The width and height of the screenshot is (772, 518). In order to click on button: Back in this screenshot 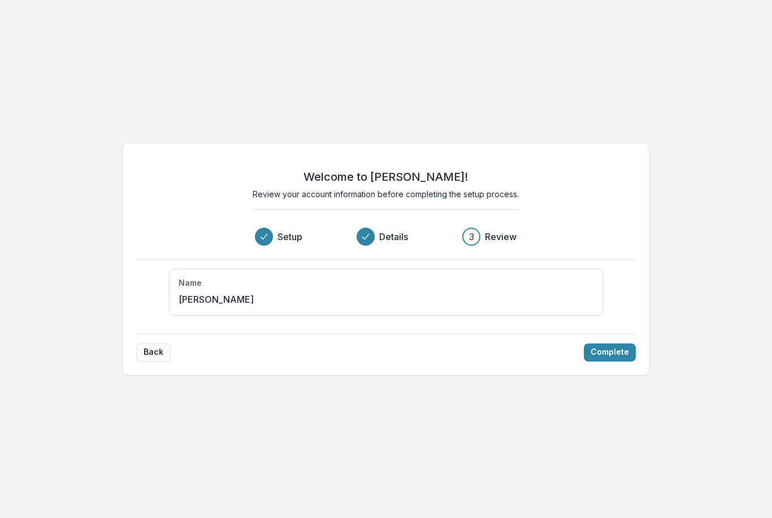, I will do `click(153, 353)`.